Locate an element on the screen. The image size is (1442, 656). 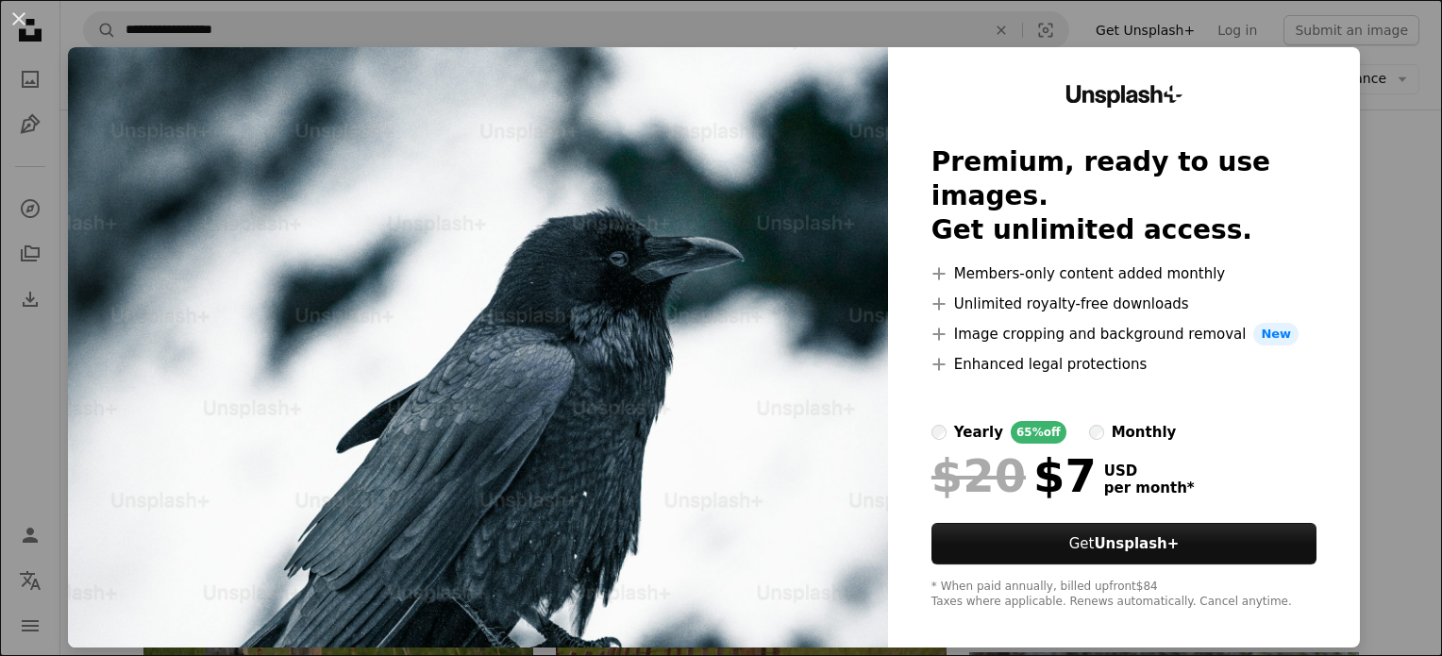
div: * When paid annually, billed upfront $84 Taxes where applicable. Renews automatically. Cancel any... is located at coordinates (1124, 594).